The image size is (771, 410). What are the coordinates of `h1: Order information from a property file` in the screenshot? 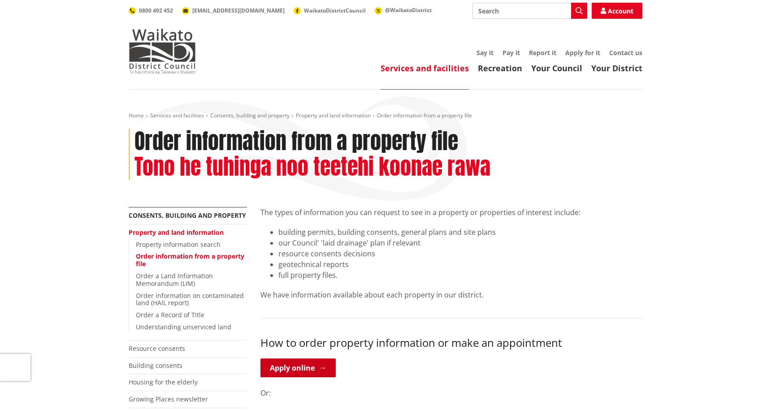 It's located at (296, 142).